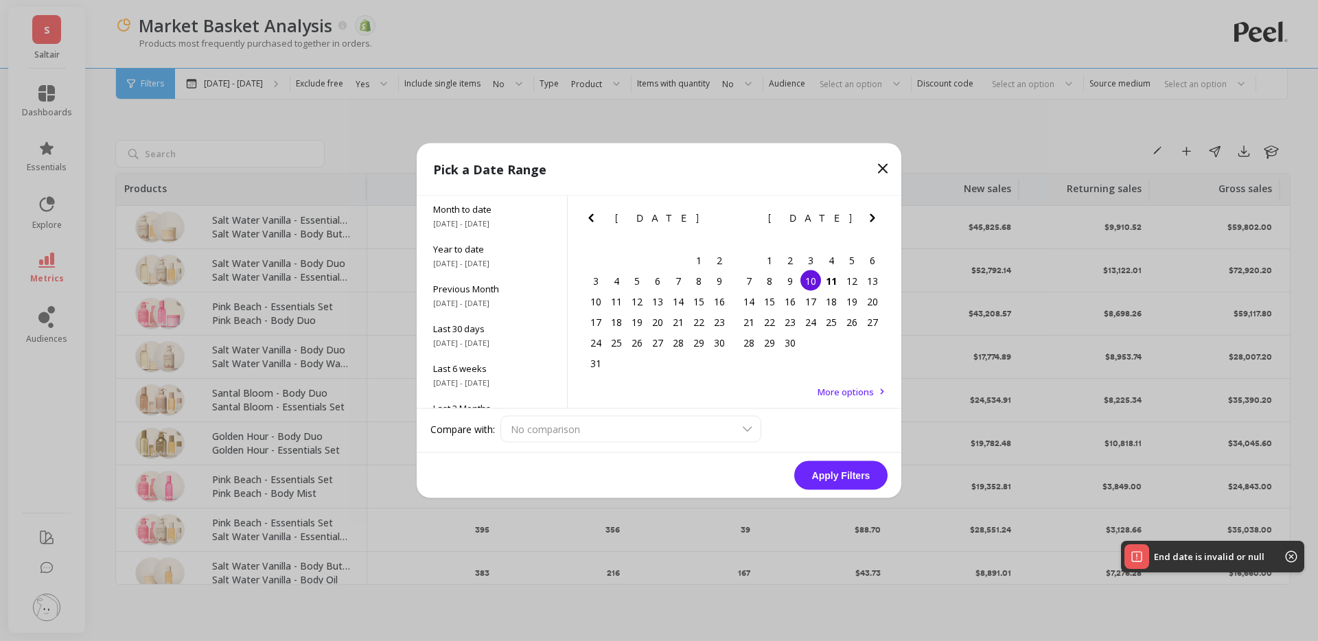 This screenshot has width=1318, height=641. What do you see at coordinates (616, 322) in the screenshot?
I see `div: Choose Monday, August 18th, 2025` at bounding box center [616, 322].